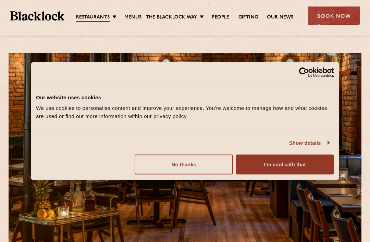 Image resolution: width=370 pixels, height=242 pixels. What do you see at coordinates (280, 17) in the screenshot?
I see `a: Our News` at bounding box center [280, 17].